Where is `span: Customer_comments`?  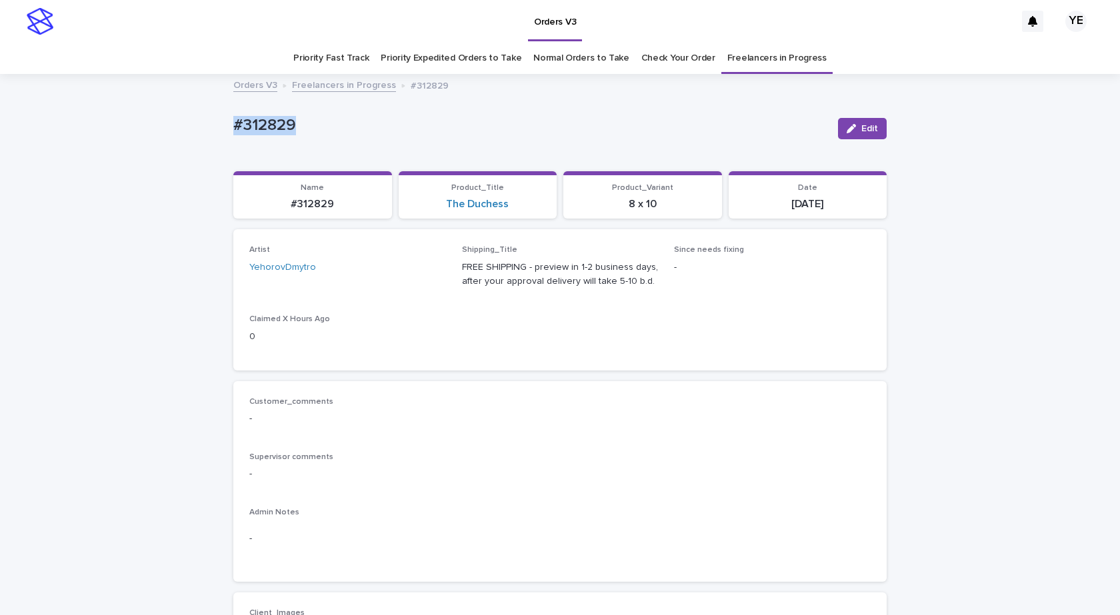
span: Customer_comments is located at coordinates (291, 402).